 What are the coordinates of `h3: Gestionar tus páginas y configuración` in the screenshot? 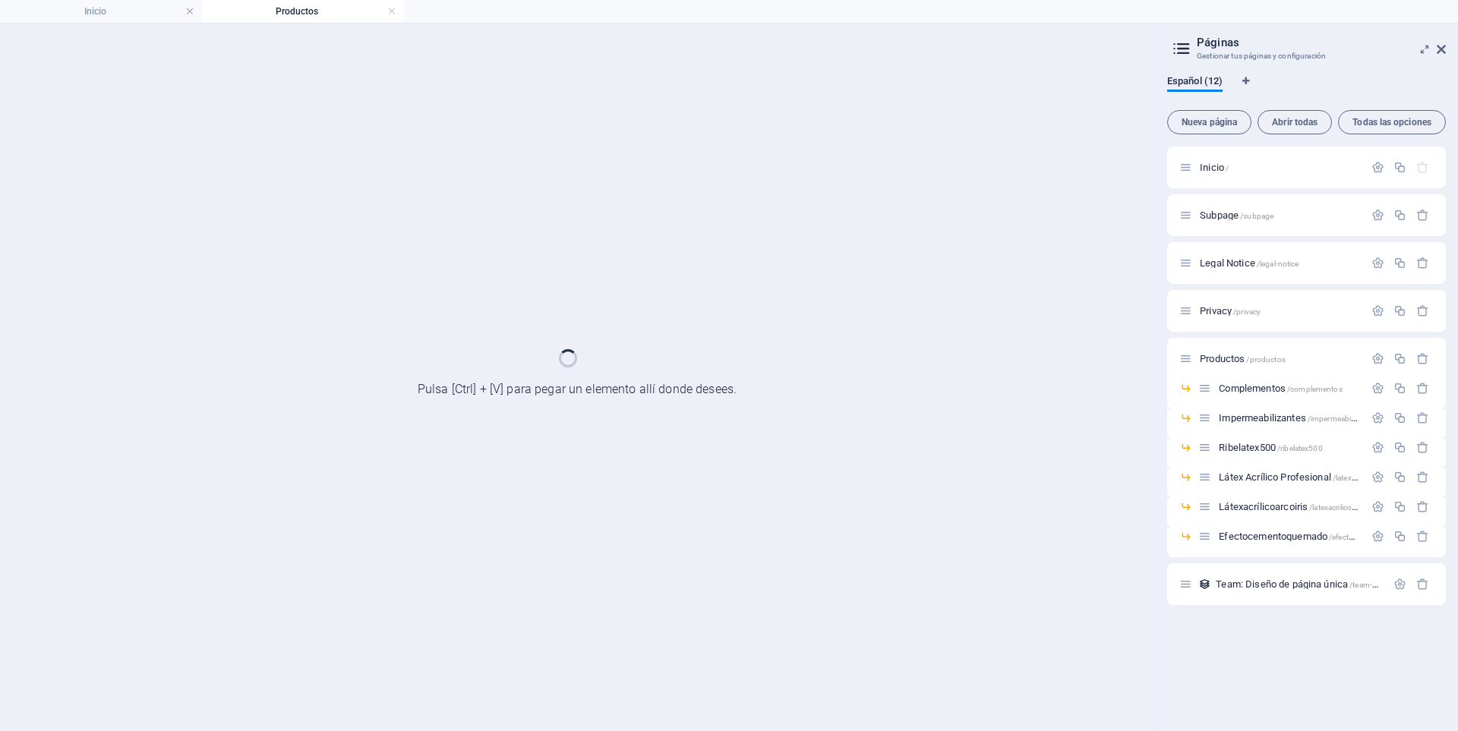 It's located at (1307, 56).